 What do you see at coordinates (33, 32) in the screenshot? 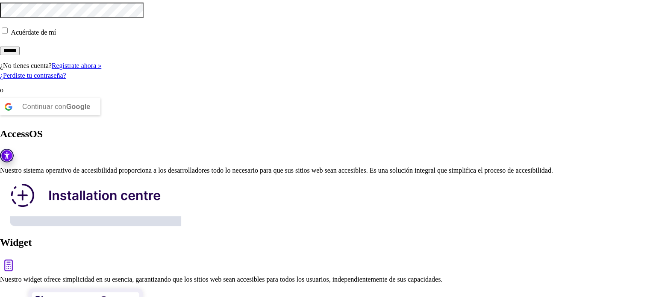
I see `font: Acuérdate de mí` at bounding box center [33, 32].